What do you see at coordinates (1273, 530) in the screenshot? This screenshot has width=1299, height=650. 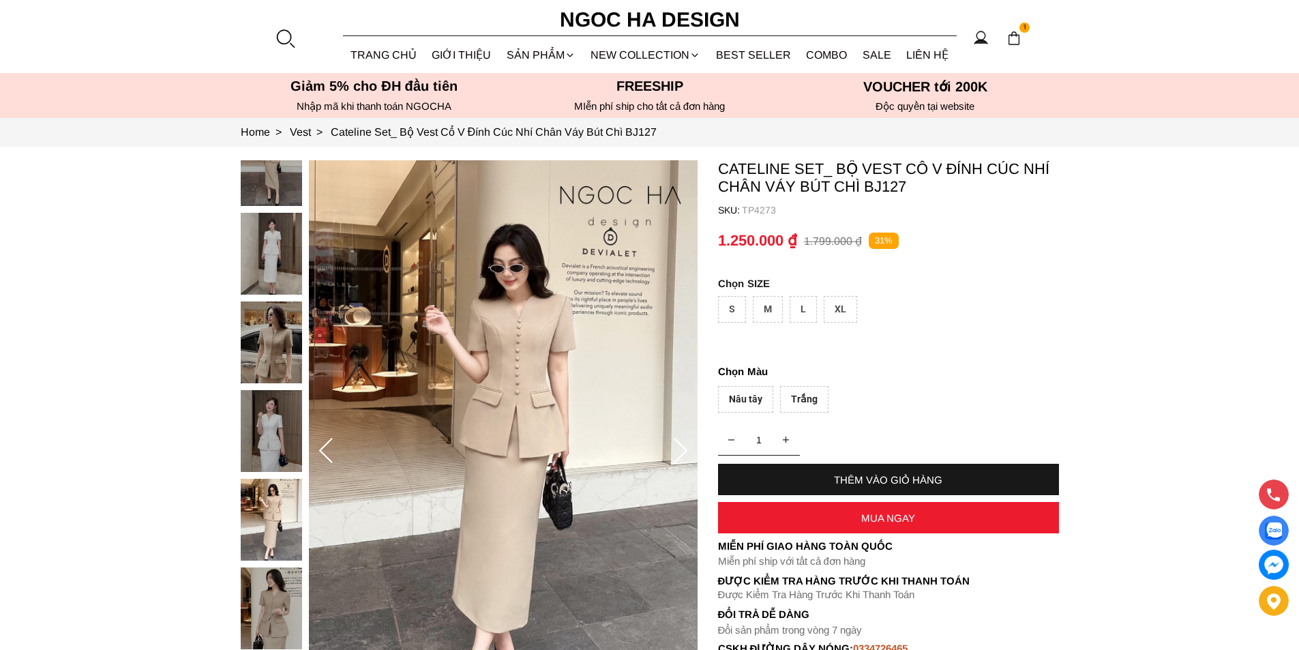 I see `img: Display image` at bounding box center [1273, 530].